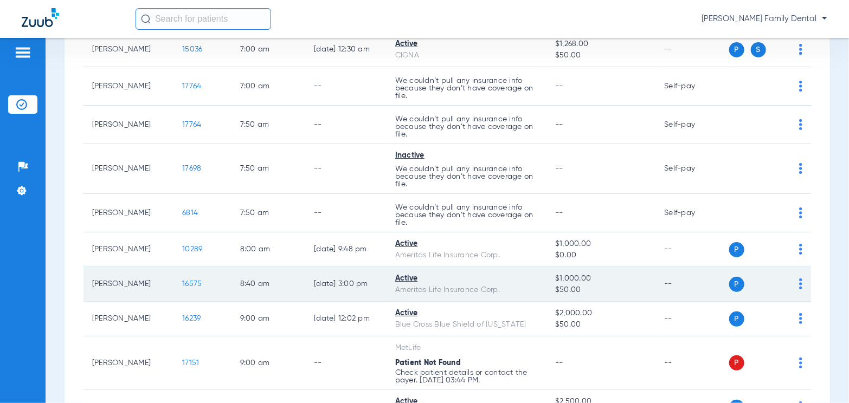 The width and height of the screenshot is (849, 403). I want to click on img: Search Icon, so click(146, 19).